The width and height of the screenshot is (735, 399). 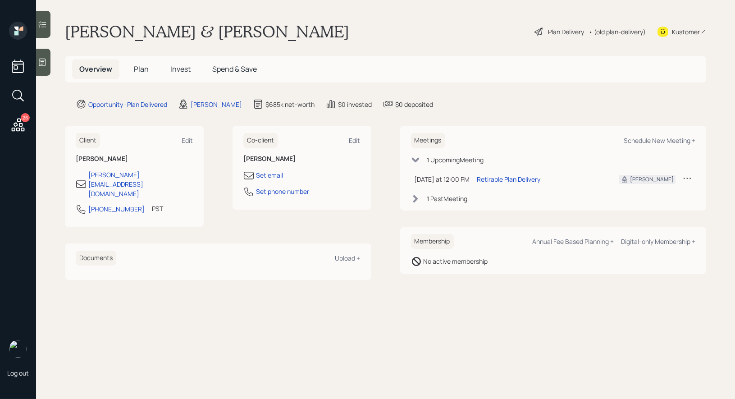 I want to click on div: • (old plan-delivery), so click(x=617, y=32).